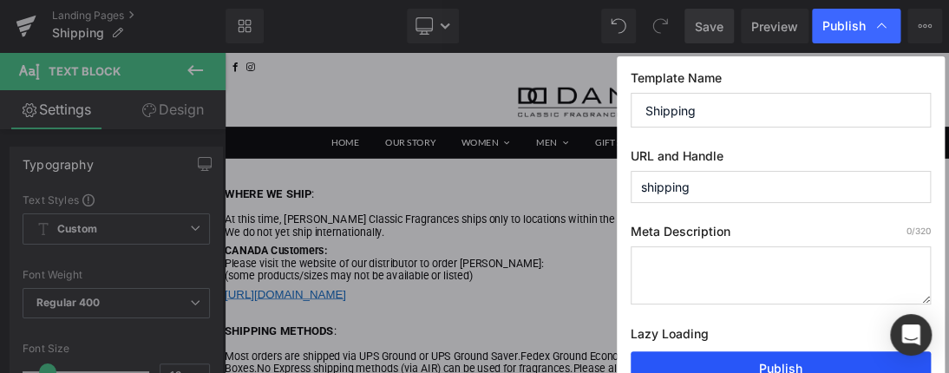 The image size is (949, 373). I want to click on a: Home, so click(175, 131).